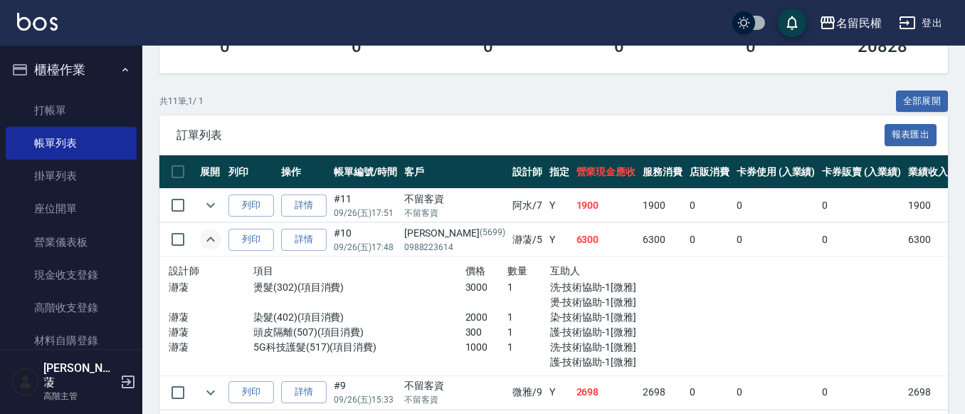 The height and width of the screenshot is (414, 965). Describe the element at coordinates (614, 287) in the screenshot. I see `p: 洗-技術協助-1[微雅]` at that location.